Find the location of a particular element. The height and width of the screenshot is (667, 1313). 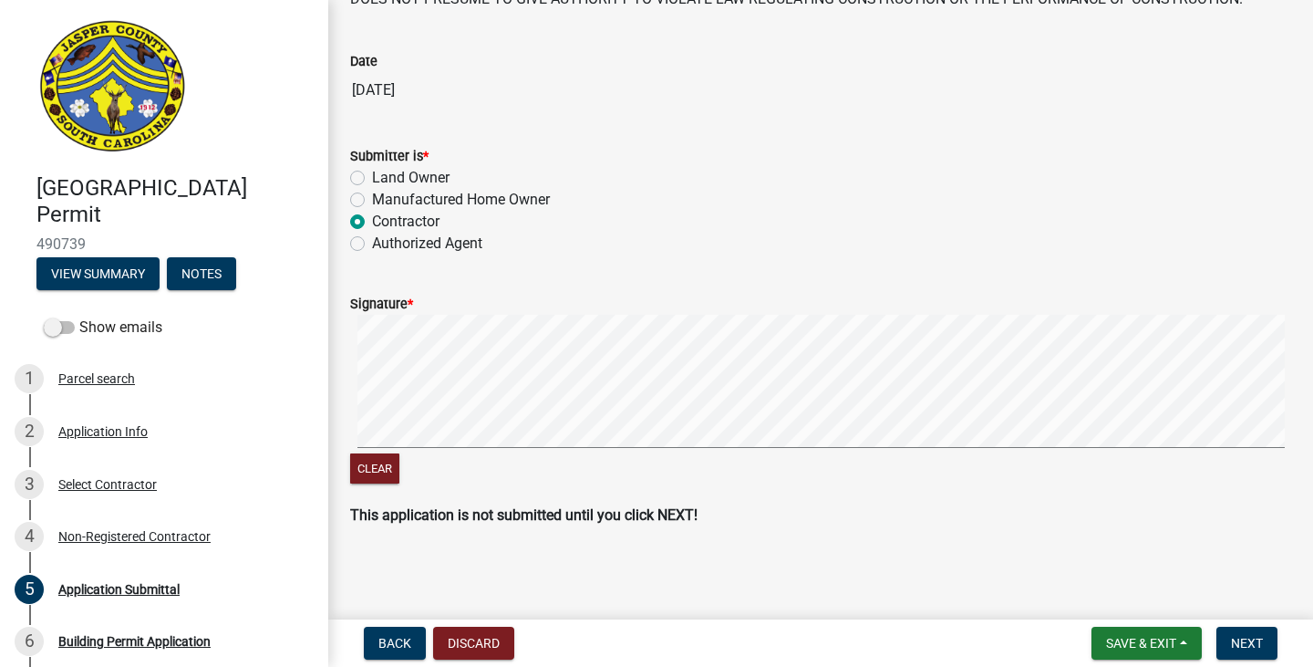

label: Signature is located at coordinates (381, 305).